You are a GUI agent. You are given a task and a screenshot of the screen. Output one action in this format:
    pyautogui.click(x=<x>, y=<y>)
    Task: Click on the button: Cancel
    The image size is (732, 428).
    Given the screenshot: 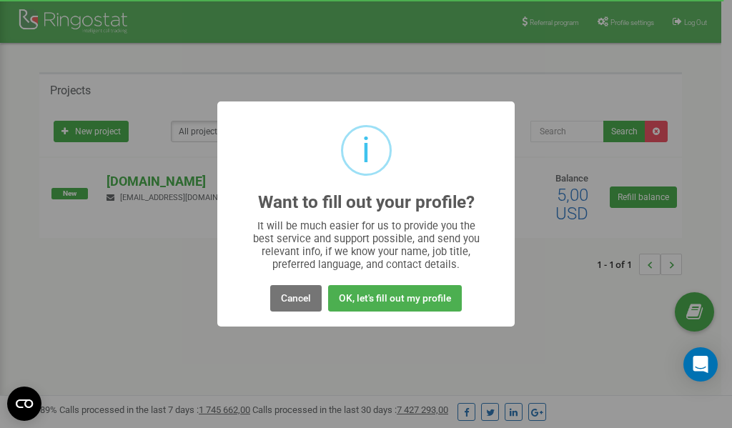 What is the action you would take?
    pyautogui.click(x=296, y=298)
    